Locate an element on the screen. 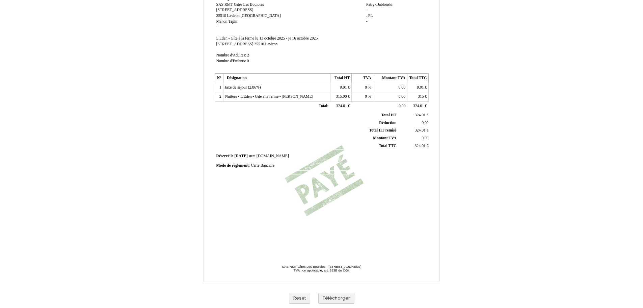 The height and width of the screenshot is (308, 643). button: Reset is located at coordinates (299, 298).